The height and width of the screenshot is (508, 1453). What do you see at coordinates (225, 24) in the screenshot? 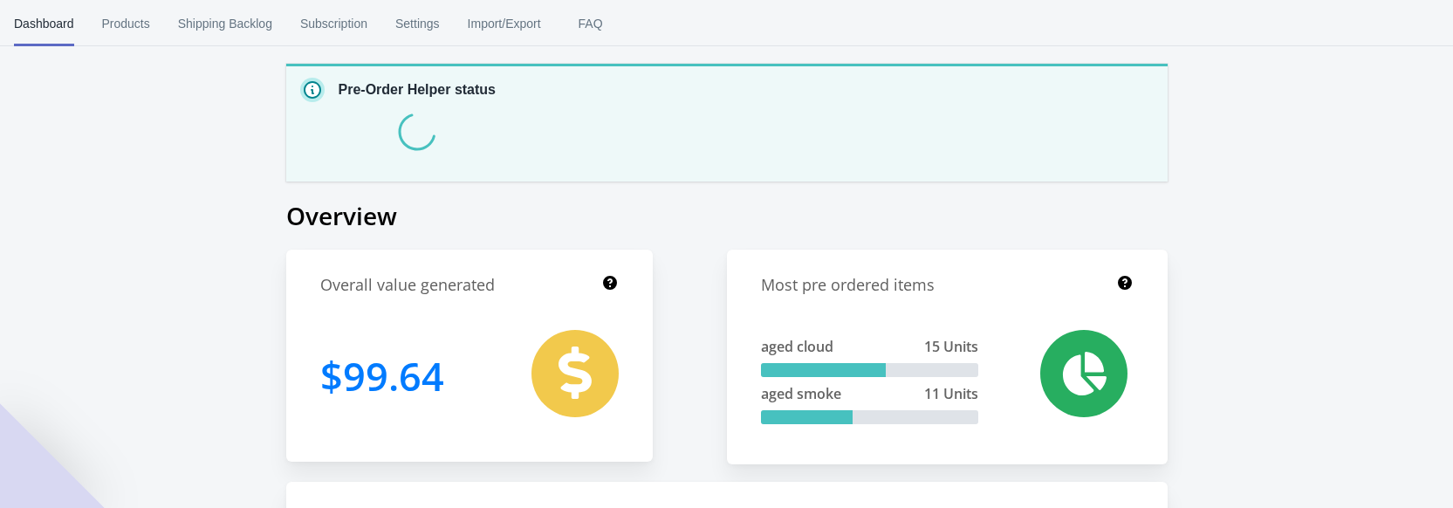
I see `span: Shipping Backlog` at bounding box center [225, 24].